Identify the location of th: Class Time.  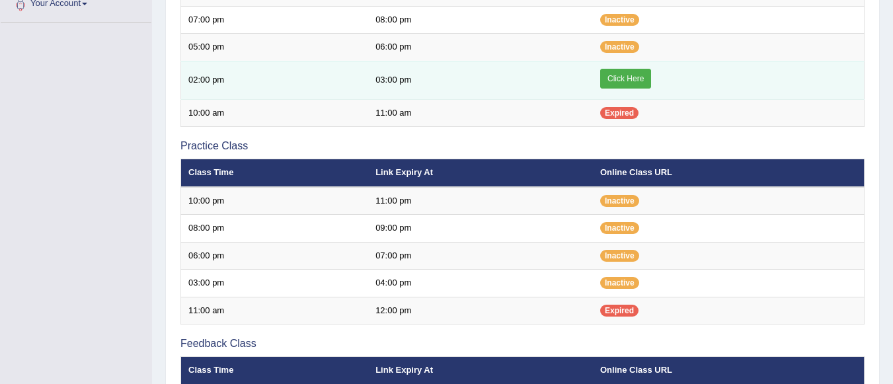
(275, 173).